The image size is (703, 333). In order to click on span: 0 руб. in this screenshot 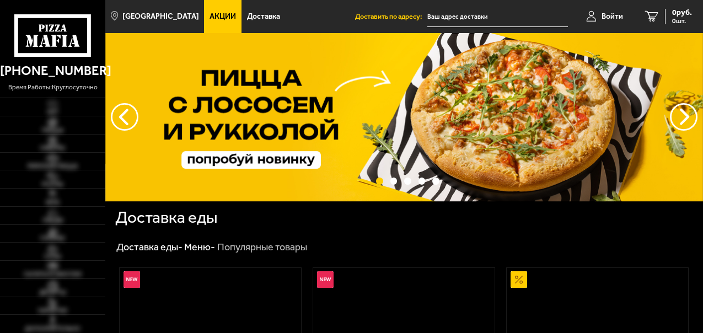, I will do `click(682, 13)`.